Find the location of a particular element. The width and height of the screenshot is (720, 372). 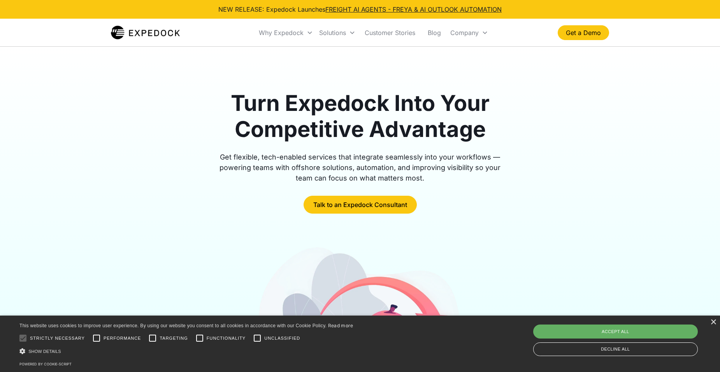

span: Unclassified is located at coordinates (282, 338).